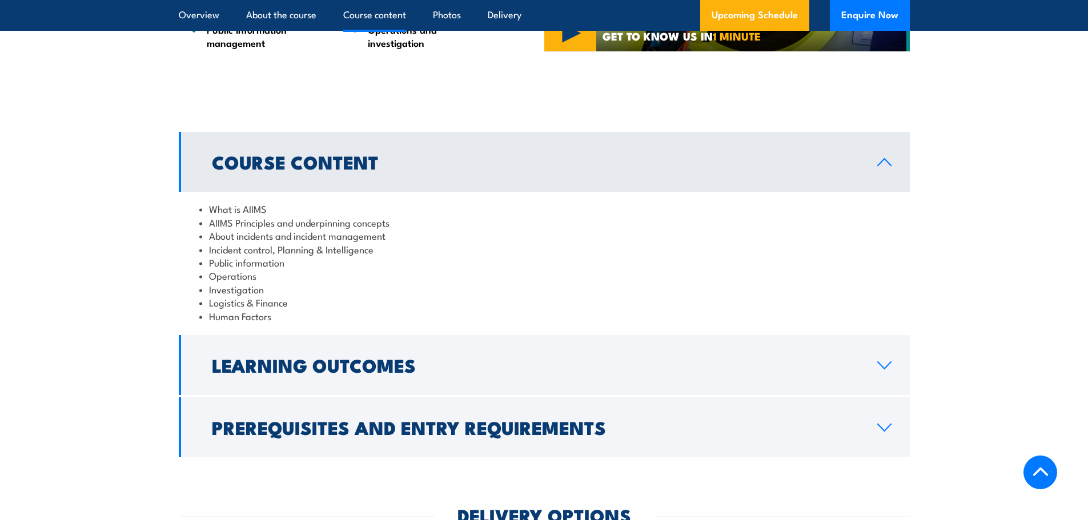 The height and width of the screenshot is (520, 1088). Describe the element at coordinates (544, 162) in the screenshot. I see `a: Course Content` at that location.